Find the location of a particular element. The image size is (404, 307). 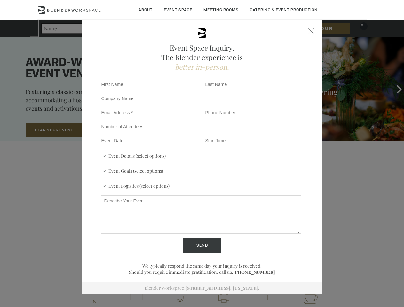

div: Blender Workspace. is located at coordinates (202, 288).